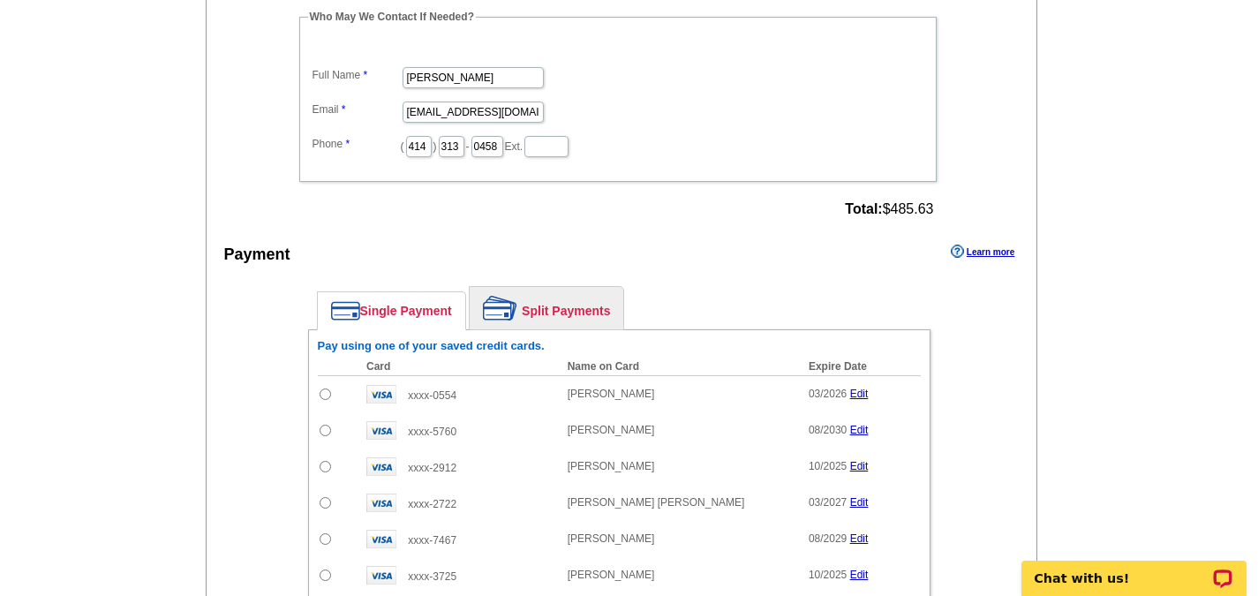 This screenshot has height=596, width=1258. Describe the element at coordinates (391, 311) in the screenshot. I see `a: Single Payment` at that location.